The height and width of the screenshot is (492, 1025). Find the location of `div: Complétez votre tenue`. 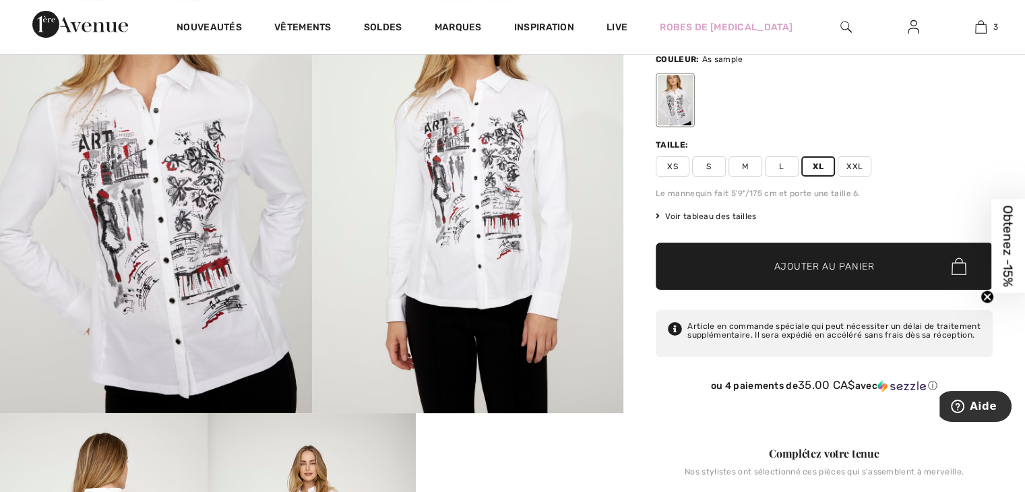

div: Complétez votre tenue is located at coordinates (824, 454).